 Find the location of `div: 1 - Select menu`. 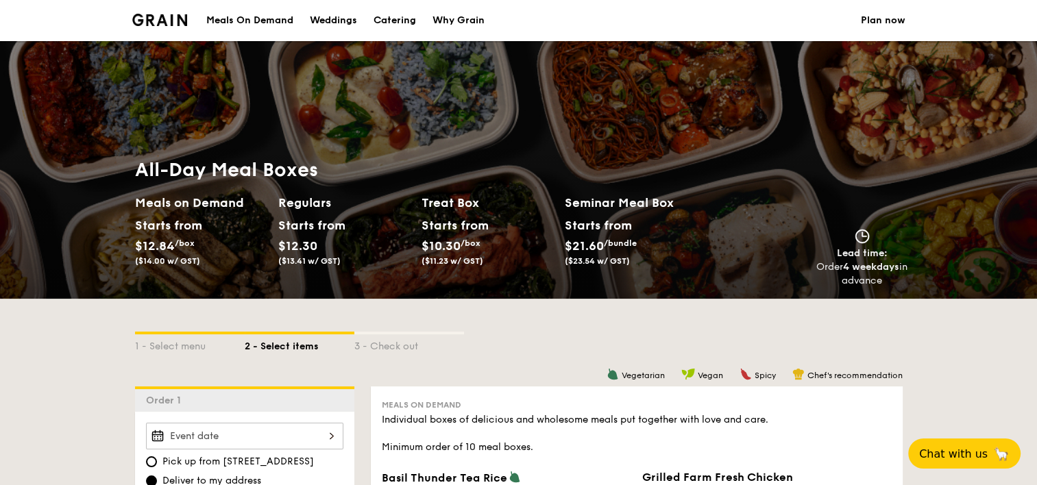

div: 1 - Select menu is located at coordinates (190, 344).